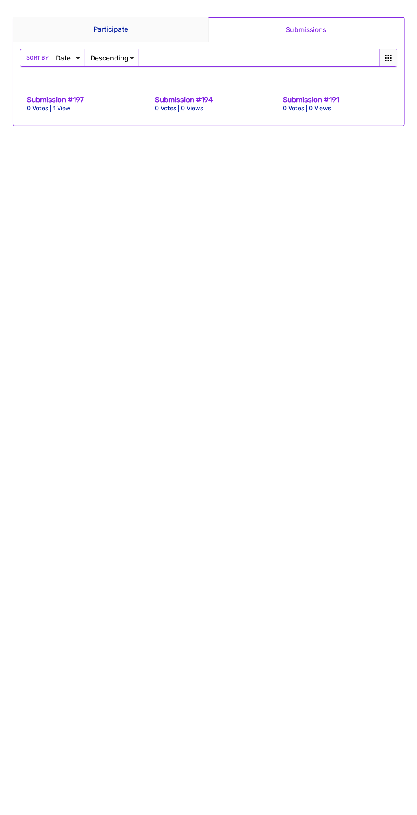 The height and width of the screenshot is (815, 417). Describe the element at coordinates (208, 96) in the screenshot. I see `a: Submission #194 0 Votes | 0 Views` at that location.